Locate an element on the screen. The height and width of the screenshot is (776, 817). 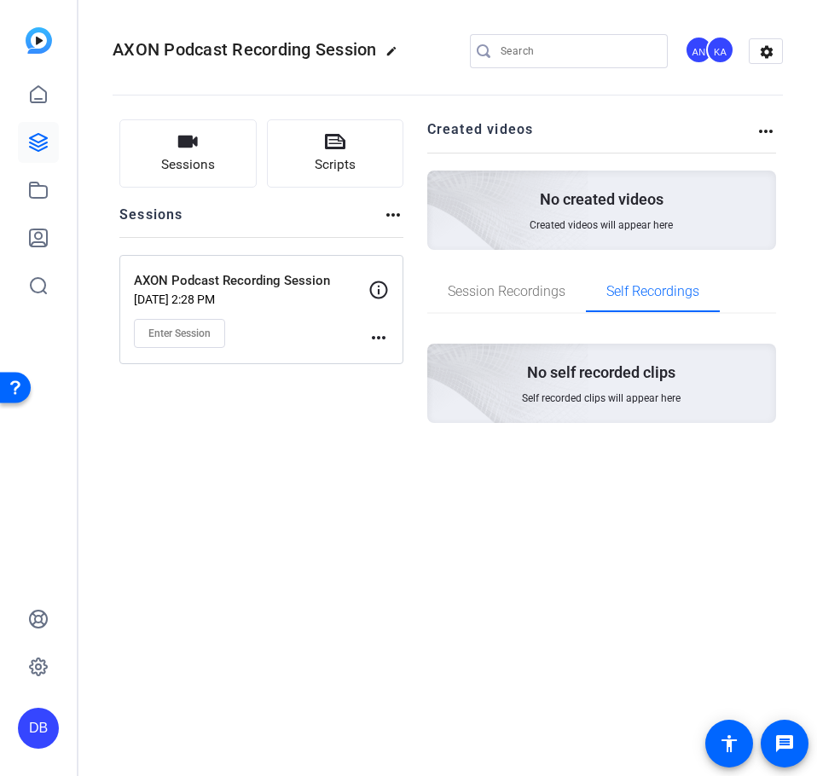
ngx-avatar: Adrian Nuno is located at coordinates (699, 50).